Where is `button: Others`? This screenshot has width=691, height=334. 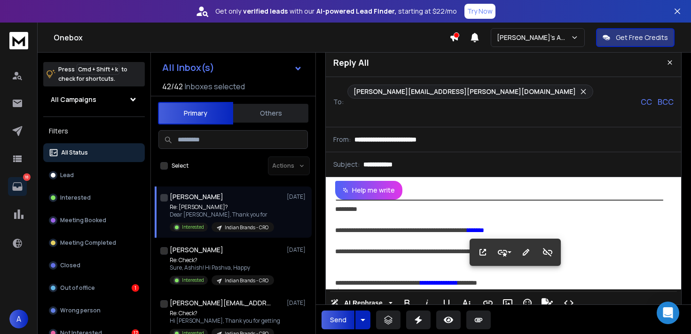
button: Others is located at coordinates (271, 113).